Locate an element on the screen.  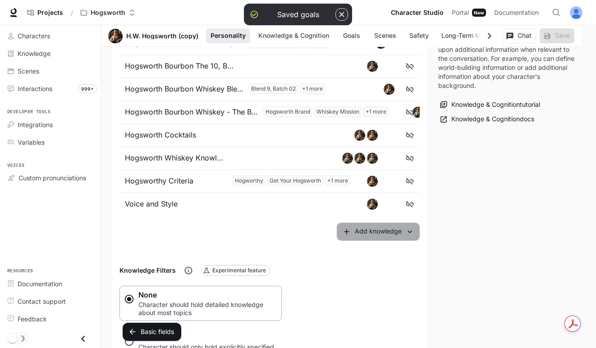
span: Hogworthy is located at coordinates (250, 181).